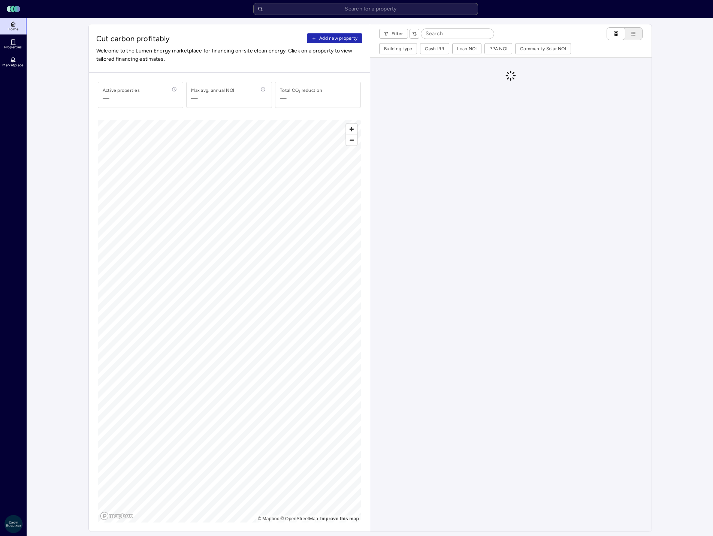 This screenshot has width=713, height=536. What do you see at coordinates (397, 34) in the screenshot?
I see `span: Filter` at bounding box center [397, 34].